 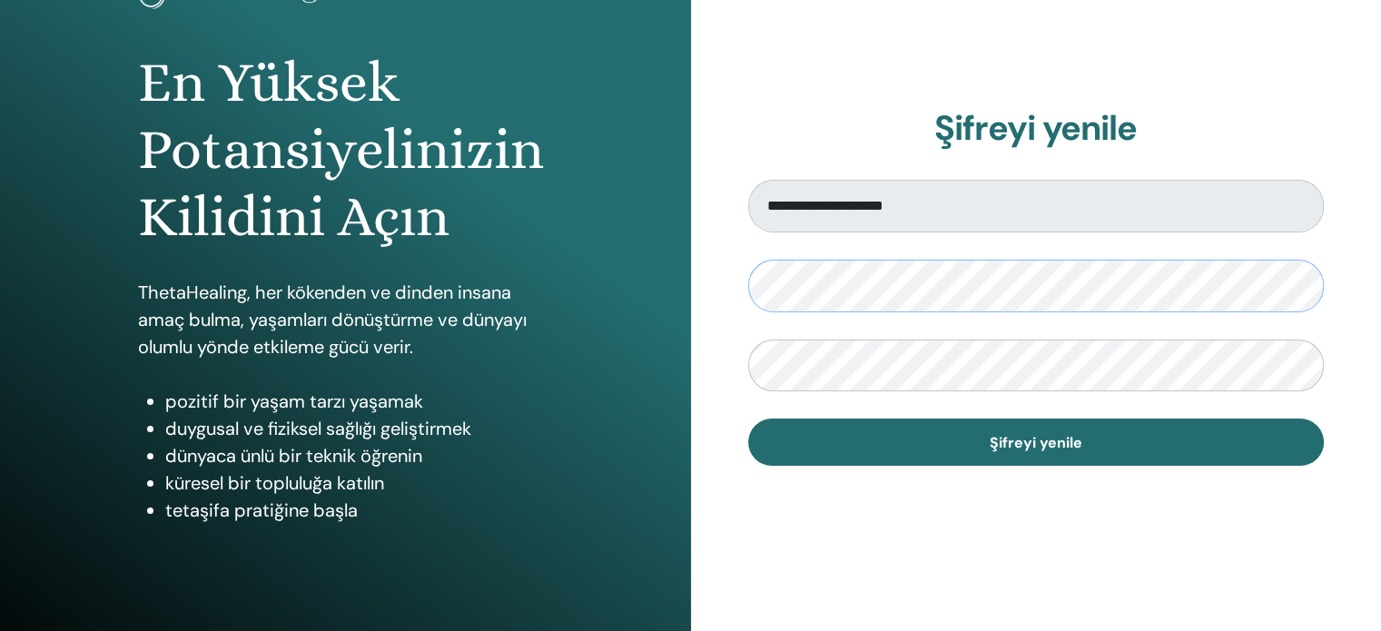 What do you see at coordinates (359, 510) in the screenshot?
I see `li: tetaşifa pratiğine başla` at bounding box center [359, 510].